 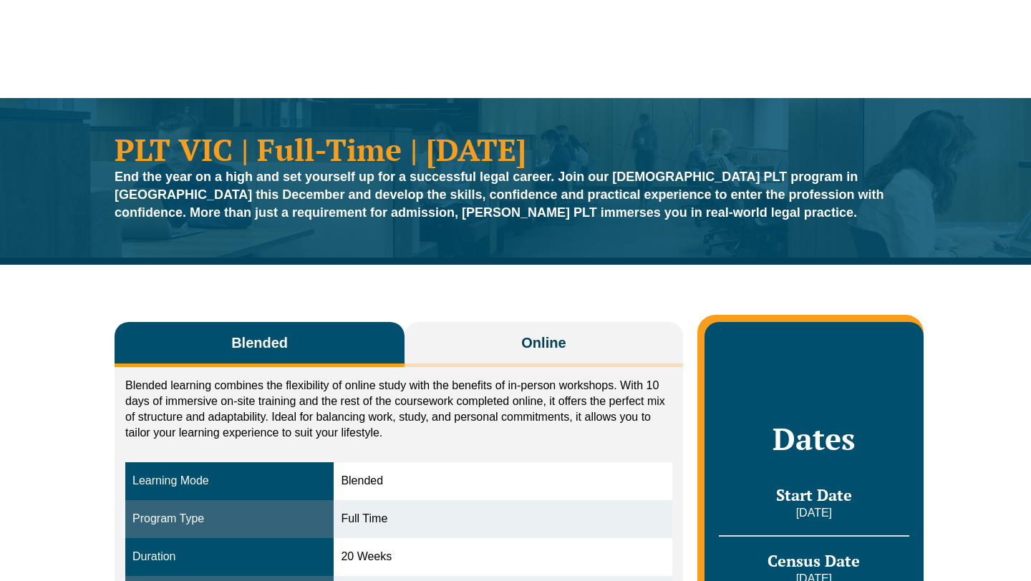 What do you see at coordinates (399, 410) in the screenshot?
I see `p: Blended learning combines the flexibility of online study with the benefits of in-person workshop...` at bounding box center [399, 410].